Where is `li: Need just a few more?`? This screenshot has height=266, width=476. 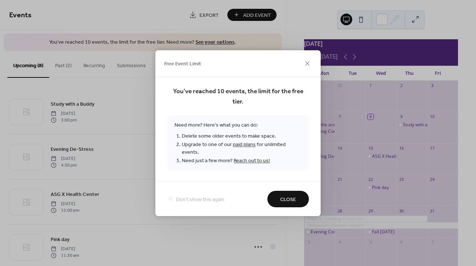 li: Need just a few more? is located at coordinates (242, 160).